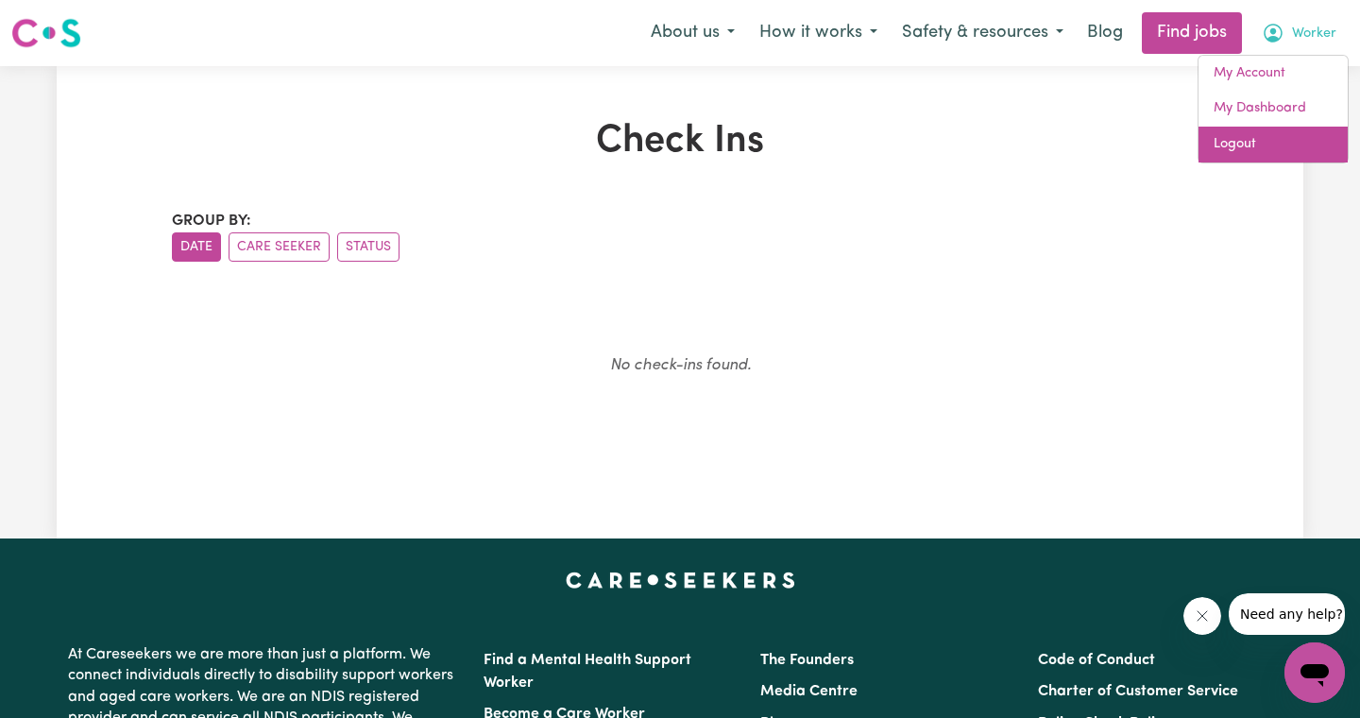 Image resolution: width=1360 pixels, height=718 pixels. What do you see at coordinates (1138, 691) in the screenshot?
I see `a: Charter of Customer Service` at bounding box center [1138, 691].